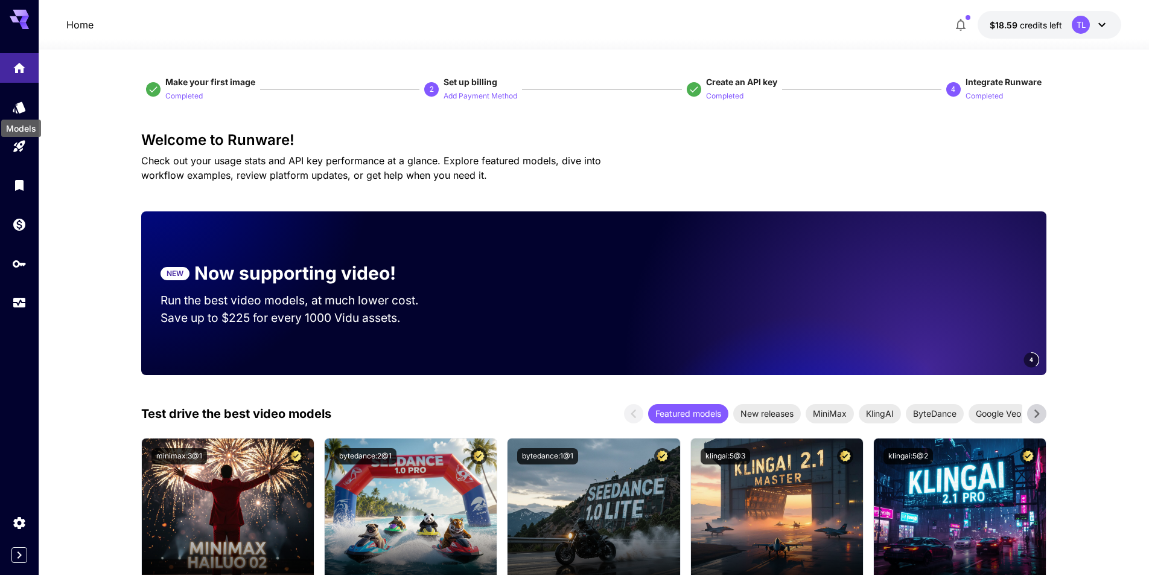 The width and height of the screenshot is (1149, 575). Describe the element at coordinates (1005, 25) in the screenshot. I see `span: $18.59` at that location.